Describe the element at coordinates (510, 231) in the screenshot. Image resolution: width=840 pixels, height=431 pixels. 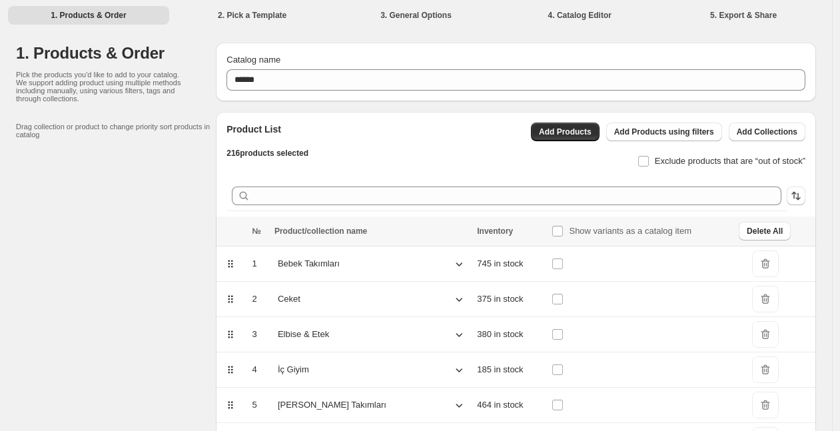
I see `div: Inventory` at that location.